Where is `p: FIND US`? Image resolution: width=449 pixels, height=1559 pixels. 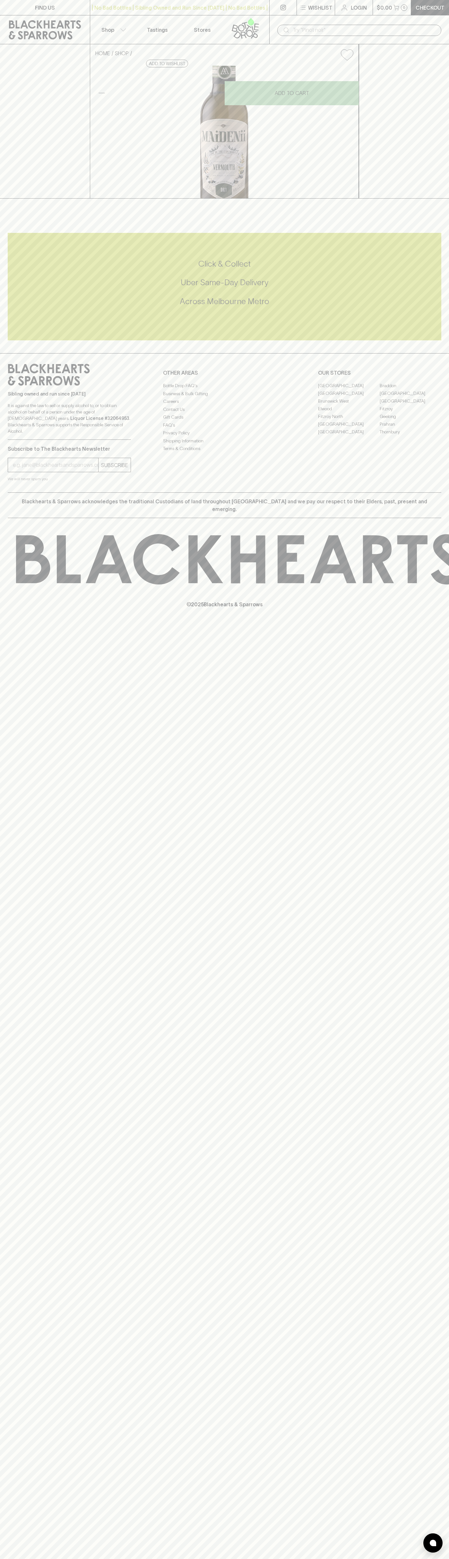
p: FIND US is located at coordinates (45, 8).